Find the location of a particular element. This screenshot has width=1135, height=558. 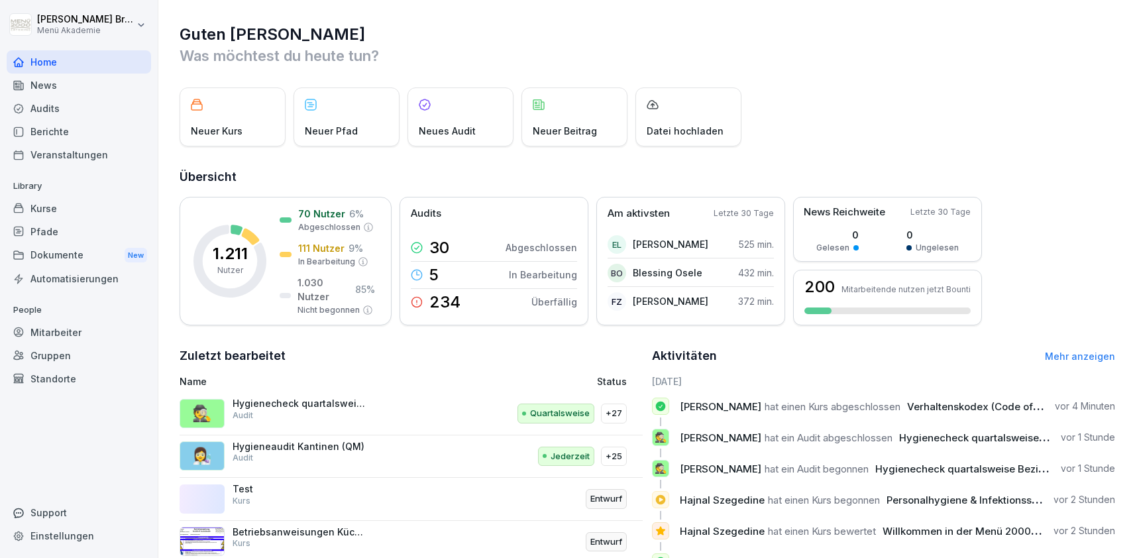

div: New is located at coordinates (136, 255).